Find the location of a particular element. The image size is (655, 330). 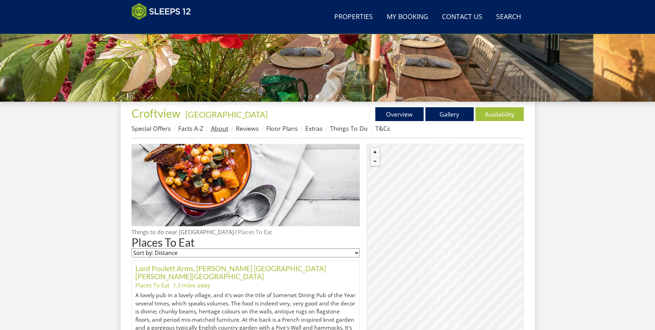

a: Things To Do is located at coordinates (349, 128).